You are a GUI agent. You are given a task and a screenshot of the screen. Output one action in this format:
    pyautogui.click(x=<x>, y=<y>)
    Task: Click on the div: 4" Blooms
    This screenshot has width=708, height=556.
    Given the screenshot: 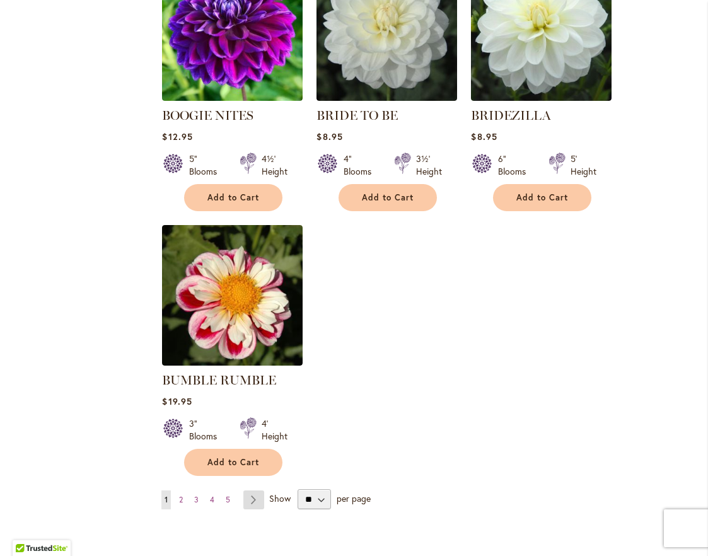 What is the action you would take?
    pyautogui.click(x=361, y=165)
    